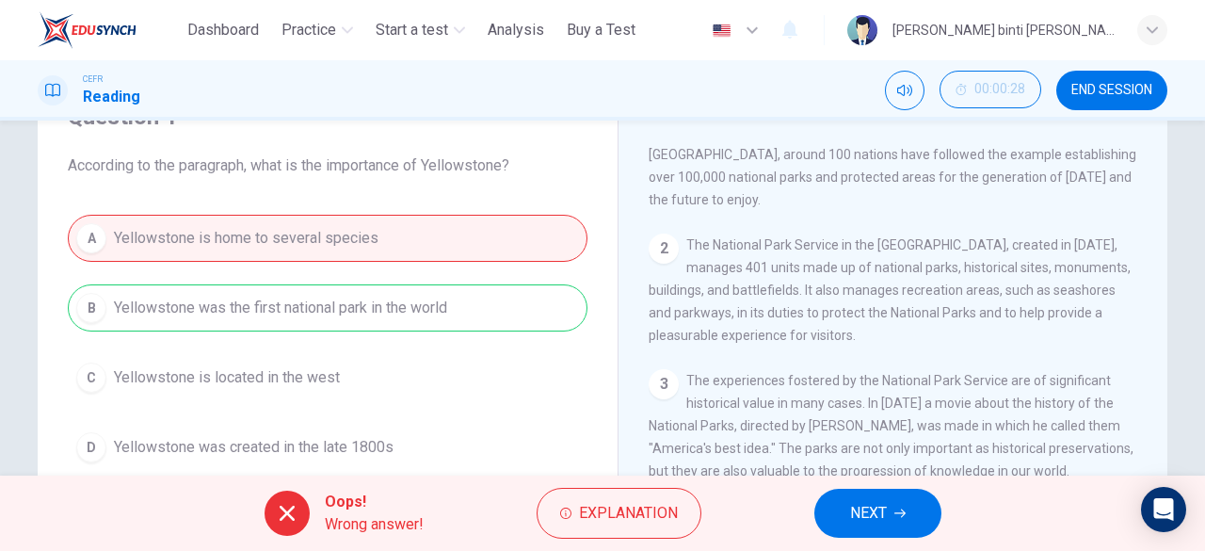 The image size is (1205, 551). What do you see at coordinates (877, 513) in the screenshot?
I see `button: NEXT` at bounding box center [877, 513].